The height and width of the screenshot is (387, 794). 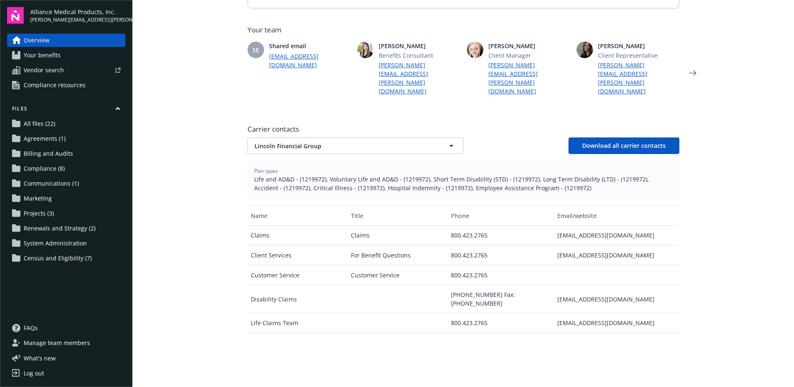 What do you see at coordinates (693, 73) in the screenshot?
I see `a: Next` at bounding box center [693, 73].